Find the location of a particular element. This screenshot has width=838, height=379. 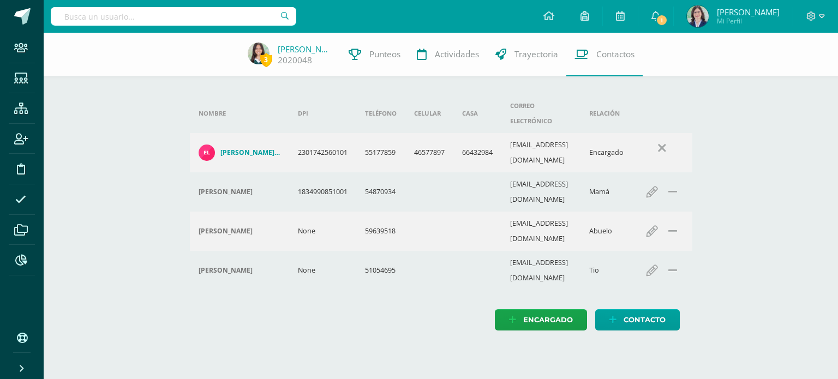

td: 55177859 is located at coordinates (381, 153).